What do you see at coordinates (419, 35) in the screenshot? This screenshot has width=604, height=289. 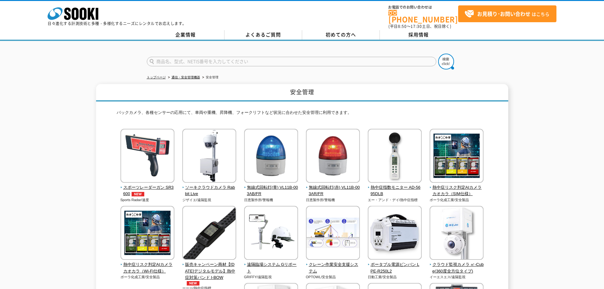 I see `a: 採用情報` at bounding box center [419, 35].